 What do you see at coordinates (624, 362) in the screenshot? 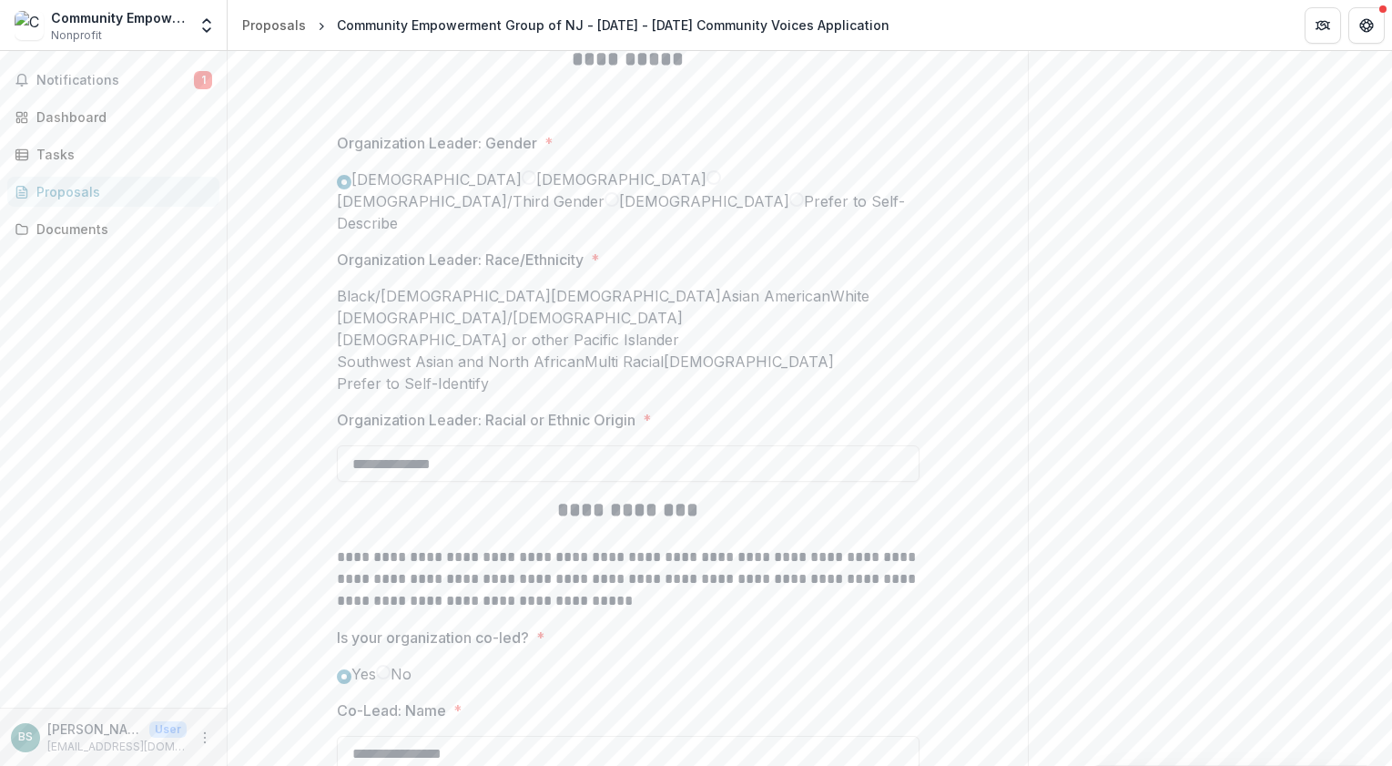
I see `span: Multi Racial` at bounding box center [624, 362].